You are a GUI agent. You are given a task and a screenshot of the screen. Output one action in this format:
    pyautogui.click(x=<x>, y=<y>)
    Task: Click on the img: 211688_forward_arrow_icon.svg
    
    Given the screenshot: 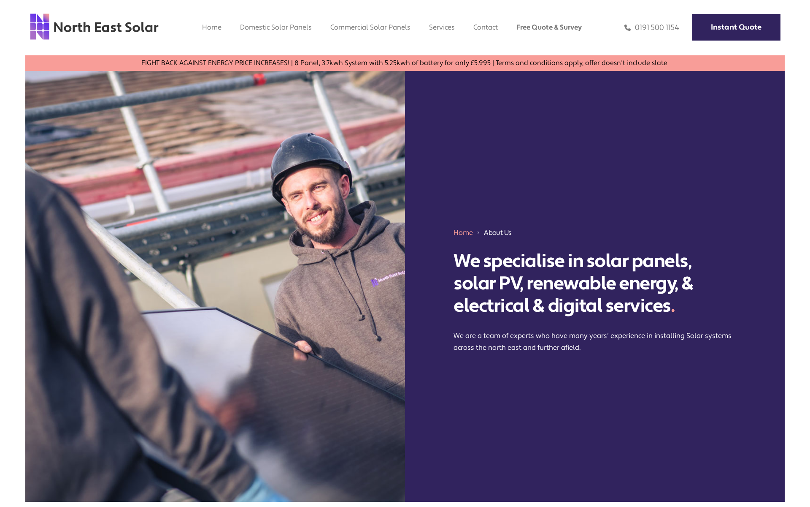 What is the action you would take?
    pyautogui.click(x=479, y=232)
    